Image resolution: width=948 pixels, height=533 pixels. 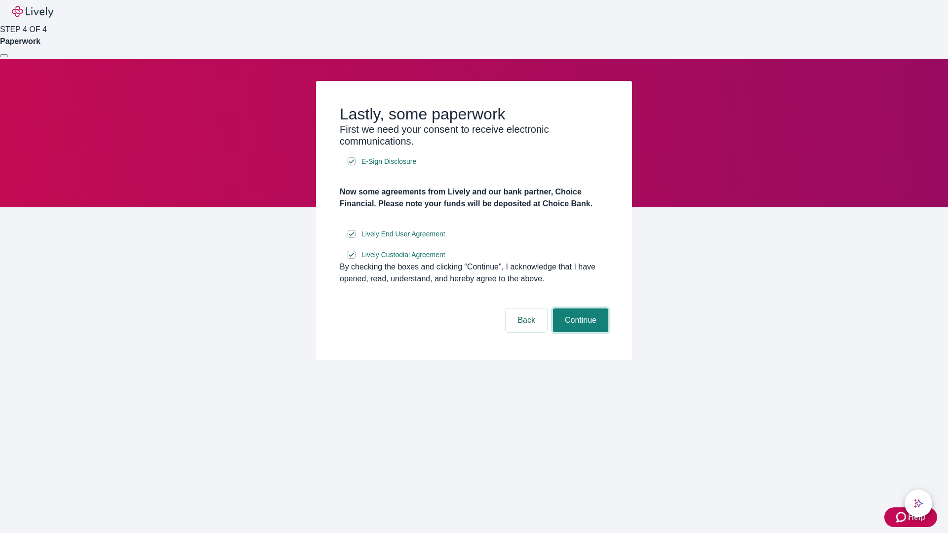 What do you see at coordinates (404, 234) in the screenshot?
I see `span: Lively End User Agreement` at bounding box center [404, 234].